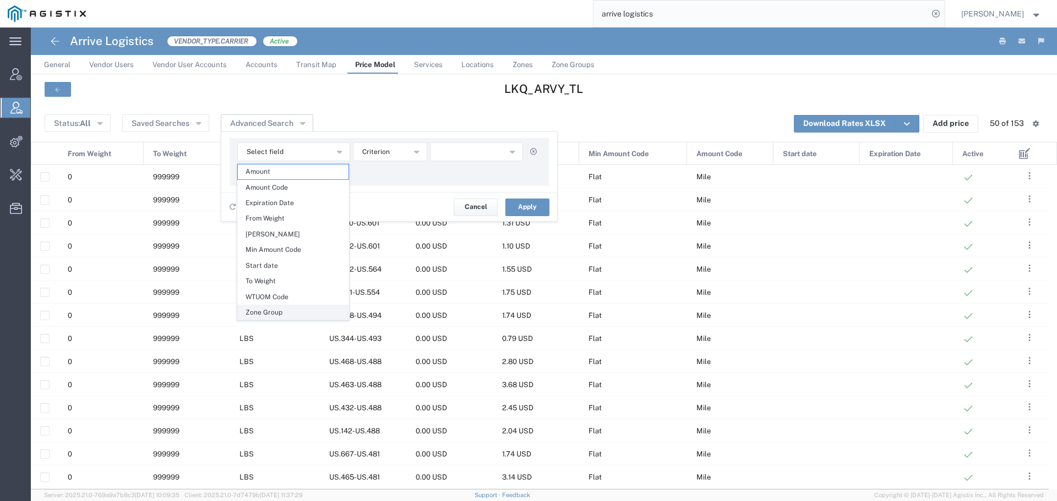 This screenshot has height=501, width=1057. What do you see at coordinates (516, 223) in the screenshot?
I see `span: 1.31 USD` at bounding box center [516, 223].